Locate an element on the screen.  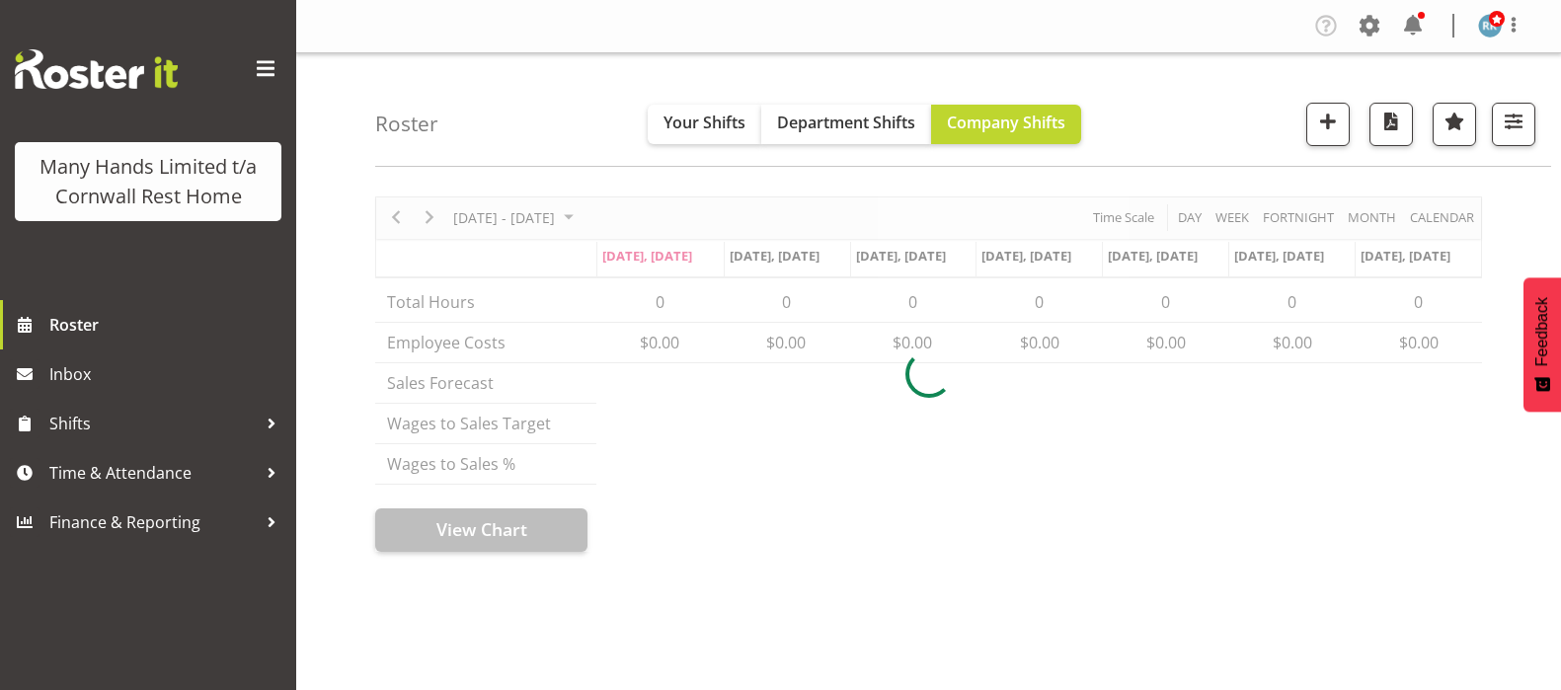
button: Department Shifts is located at coordinates (846, 124).